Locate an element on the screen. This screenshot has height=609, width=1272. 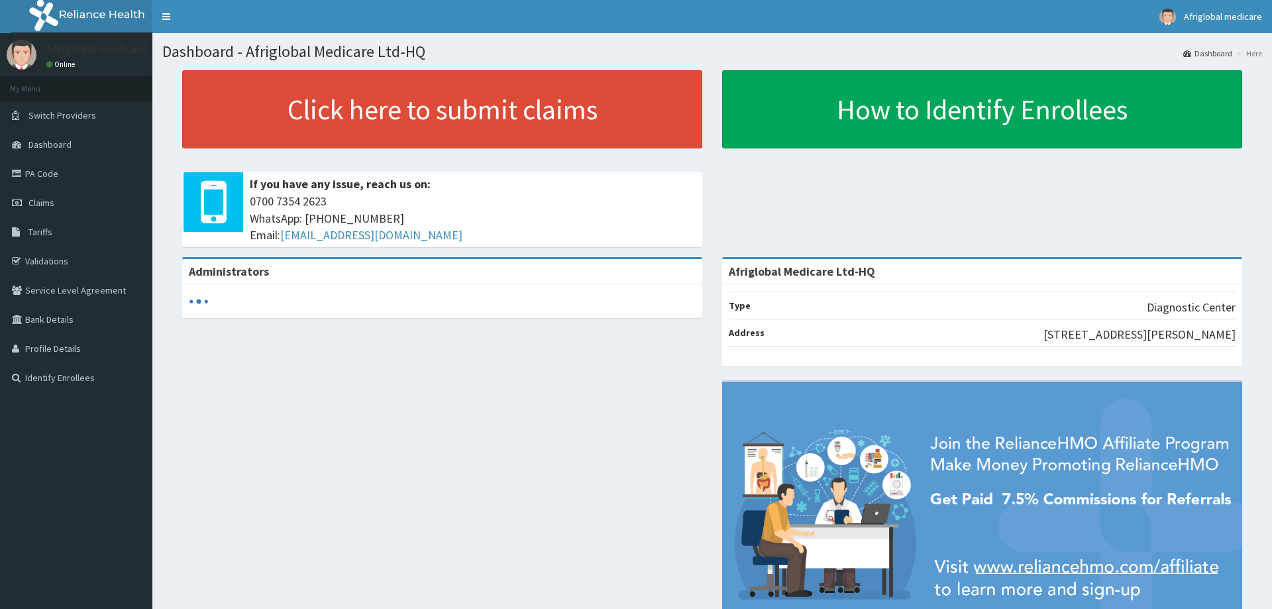
a: Online is located at coordinates (62, 64).